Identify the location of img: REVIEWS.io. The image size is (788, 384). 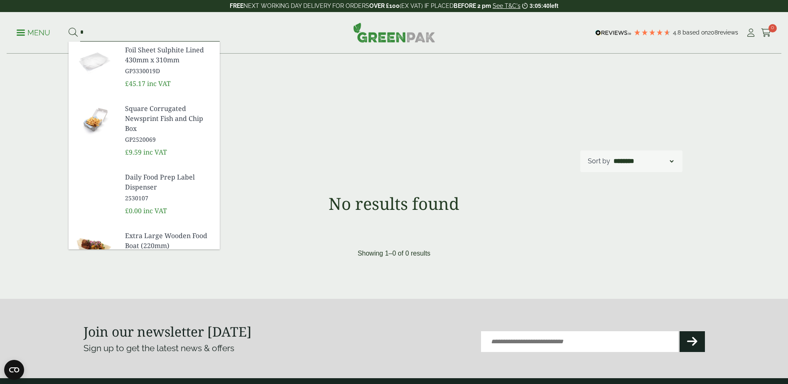
(613, 33).